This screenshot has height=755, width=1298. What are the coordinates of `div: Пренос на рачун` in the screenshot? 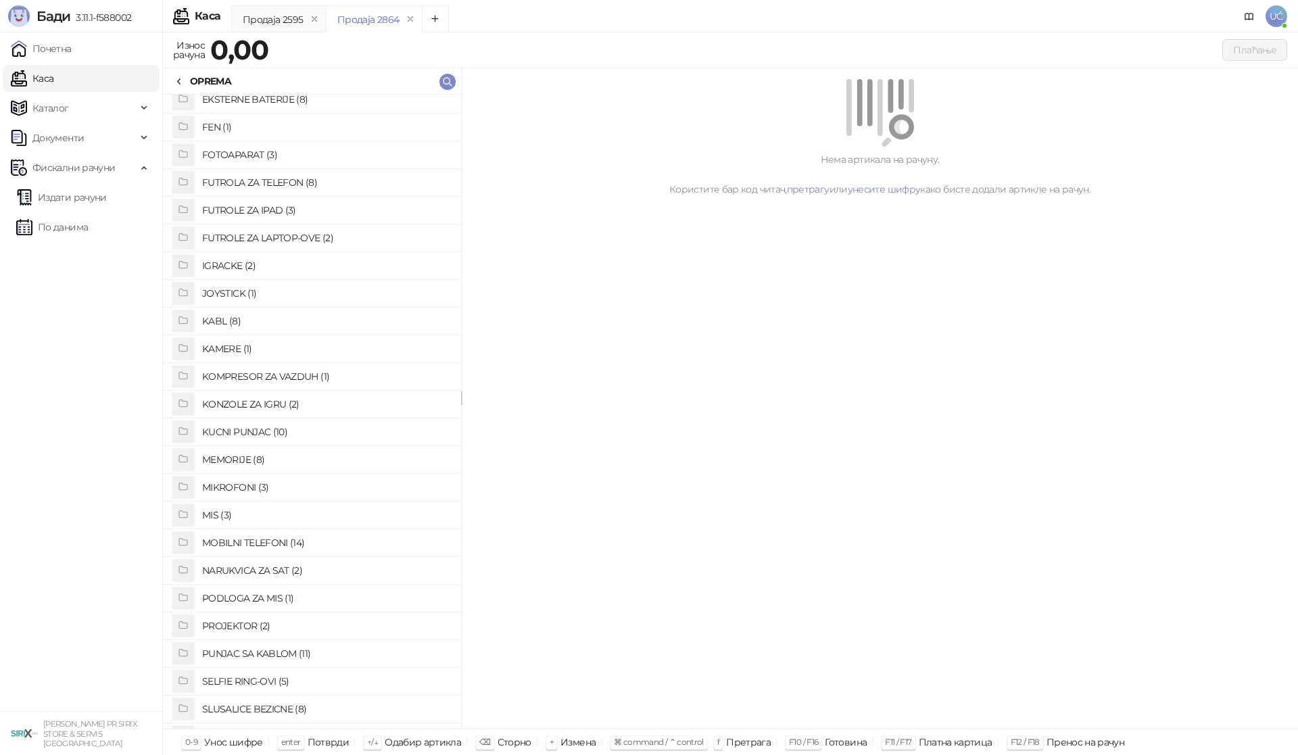 It's located at (1085, 742).